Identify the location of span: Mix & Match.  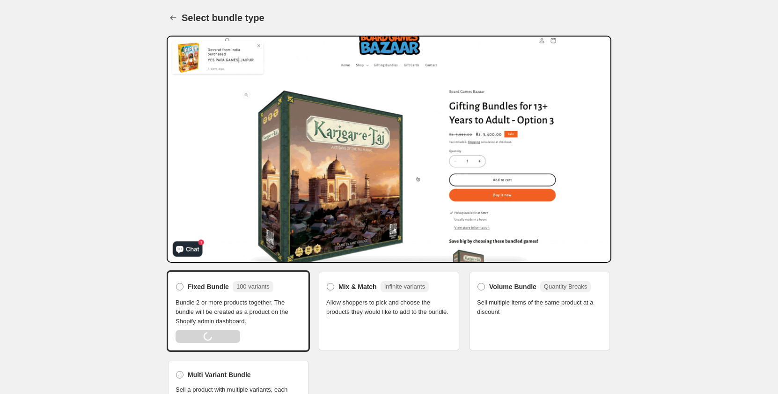
(358, 286).